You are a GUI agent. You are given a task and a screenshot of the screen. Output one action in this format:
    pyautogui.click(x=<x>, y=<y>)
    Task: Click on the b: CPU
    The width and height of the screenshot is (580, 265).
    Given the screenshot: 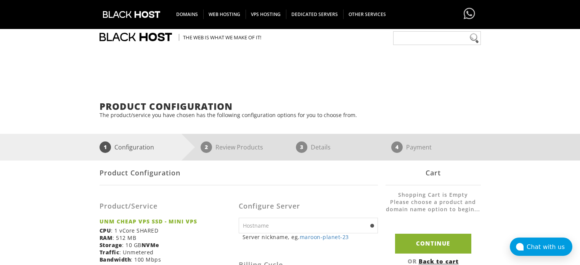 What is the action you would take?
    pyautogui.click(x=105, y=230)
    